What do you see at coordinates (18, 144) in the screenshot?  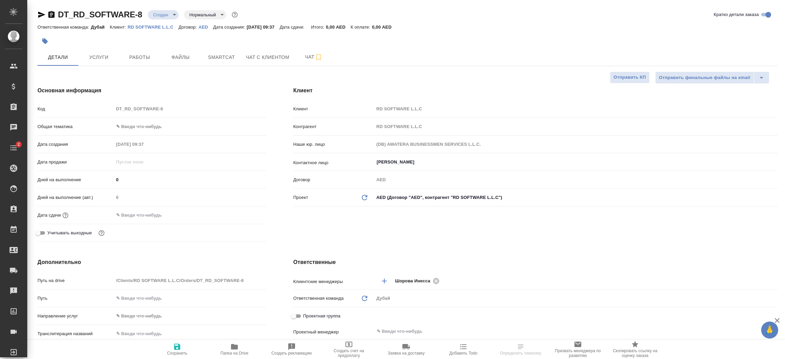 I see `span: 2` at bounding box center [18, 144].